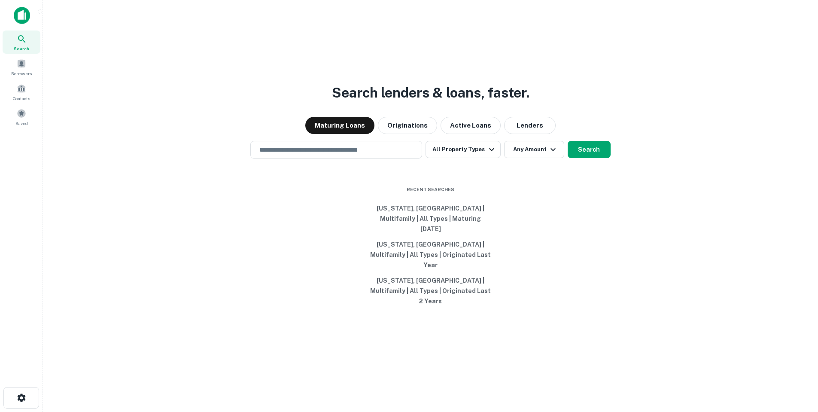 This screenshot has width=818, height=412. Describe the element at coordinates (21, 42) in the screenshot. I see `a: Search` at that location.